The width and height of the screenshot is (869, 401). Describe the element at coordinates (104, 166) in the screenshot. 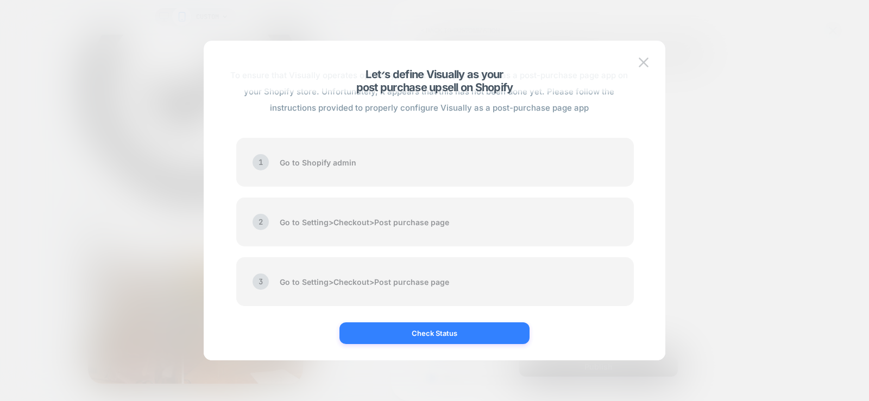

I see `button: View order confirmation ›` at that location.